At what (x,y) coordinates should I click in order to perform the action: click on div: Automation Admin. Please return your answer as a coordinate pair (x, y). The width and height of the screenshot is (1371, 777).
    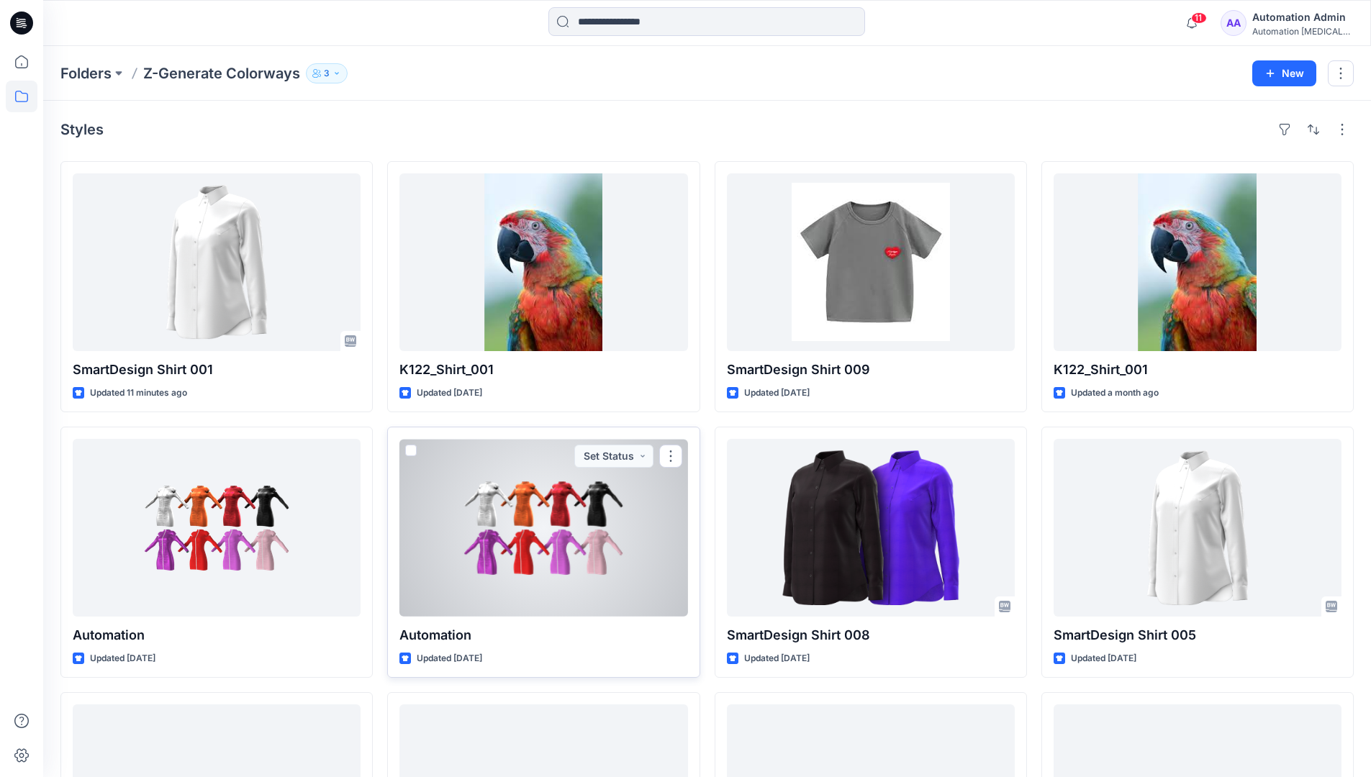
    Looking at the image, I should click on (1302, 17).